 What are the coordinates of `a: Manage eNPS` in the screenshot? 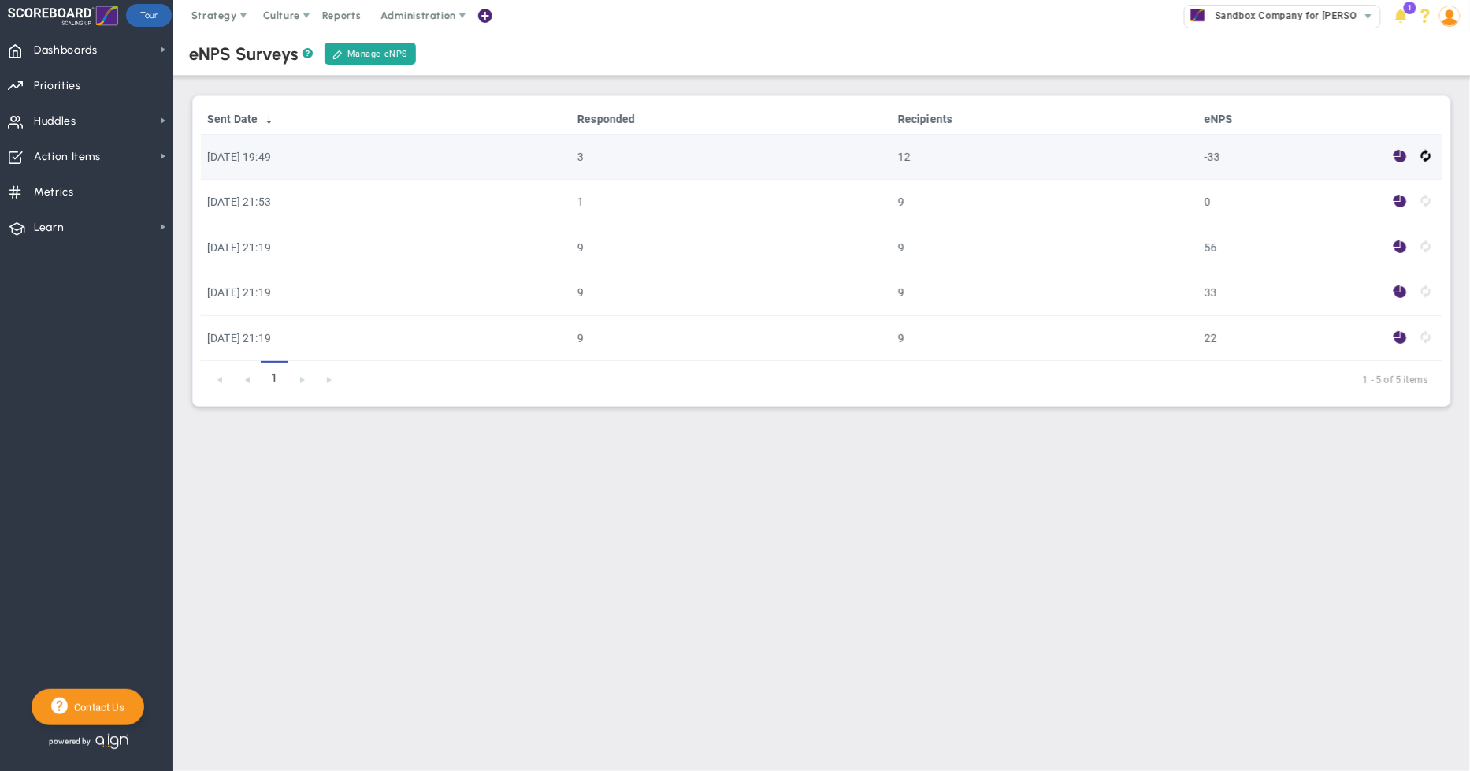 It's located at (370, 54).